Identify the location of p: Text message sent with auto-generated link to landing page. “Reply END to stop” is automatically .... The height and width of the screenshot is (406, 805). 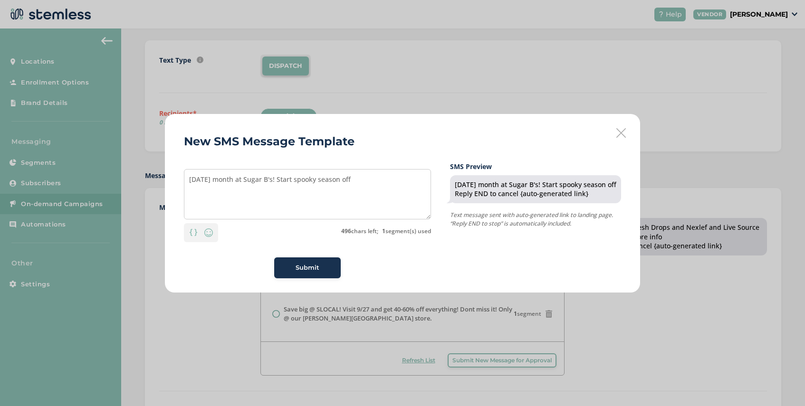
(536, 220).